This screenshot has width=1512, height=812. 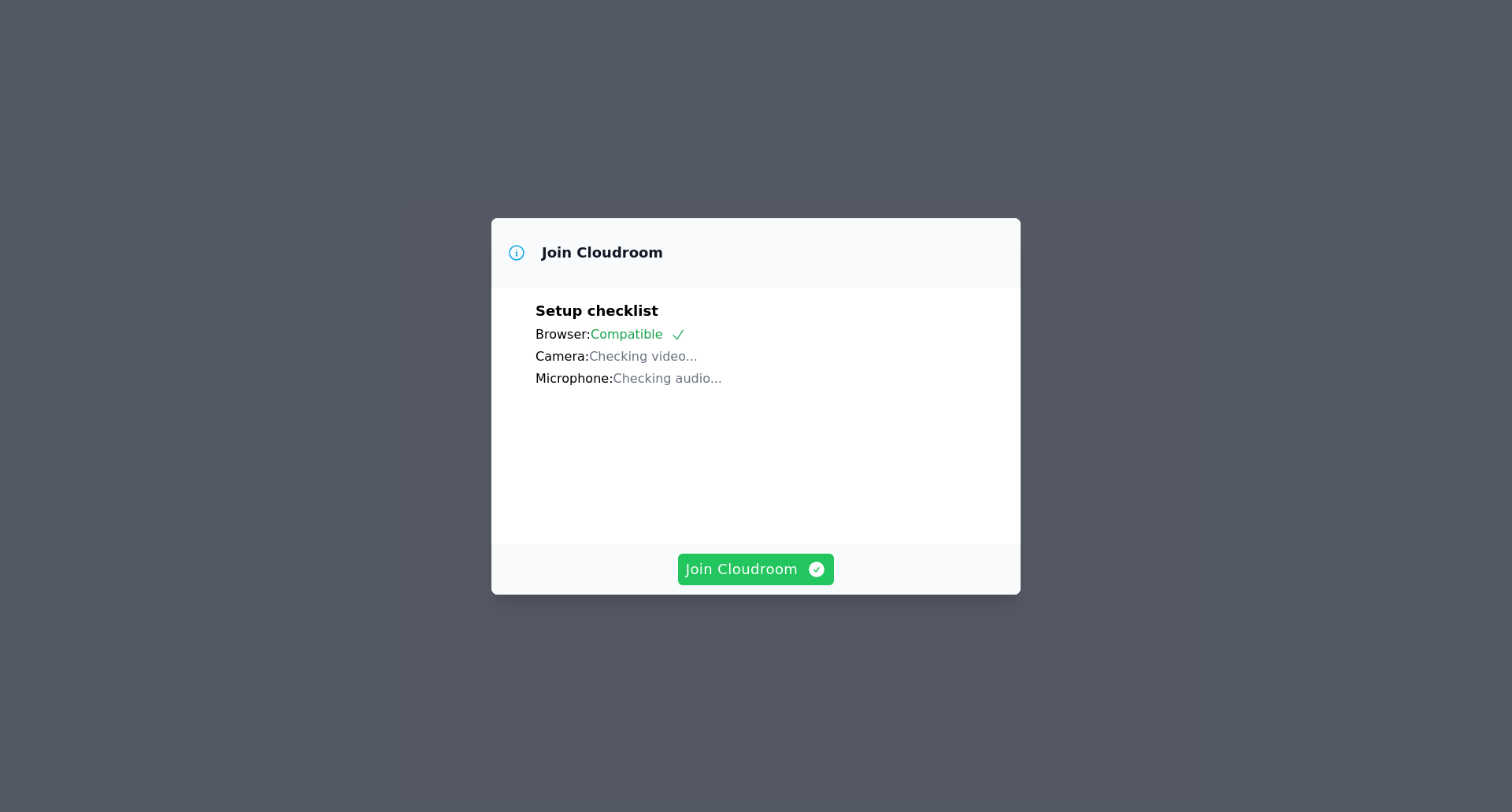 I want to click on span: Microphone:, so click(x=574, y=378).